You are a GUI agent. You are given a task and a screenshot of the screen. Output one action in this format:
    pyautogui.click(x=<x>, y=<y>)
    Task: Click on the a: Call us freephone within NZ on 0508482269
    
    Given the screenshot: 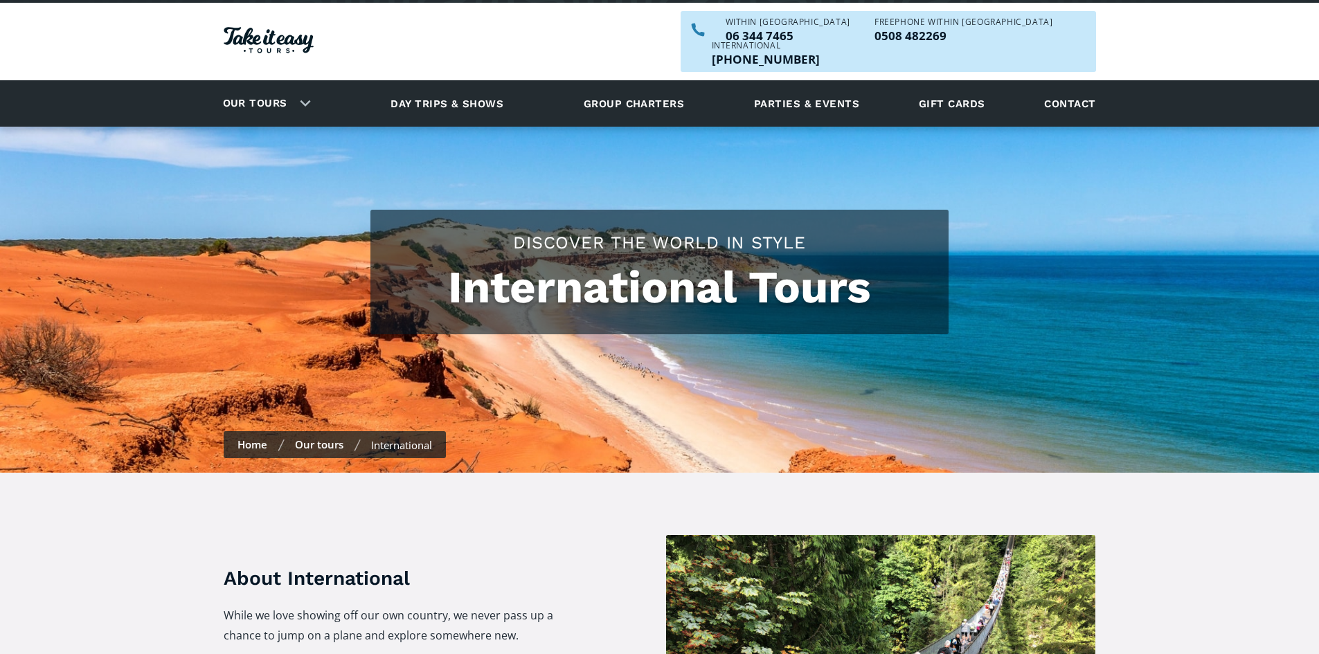 What is the action you would take?
    pyautogui.click(x=963, y=35)
    